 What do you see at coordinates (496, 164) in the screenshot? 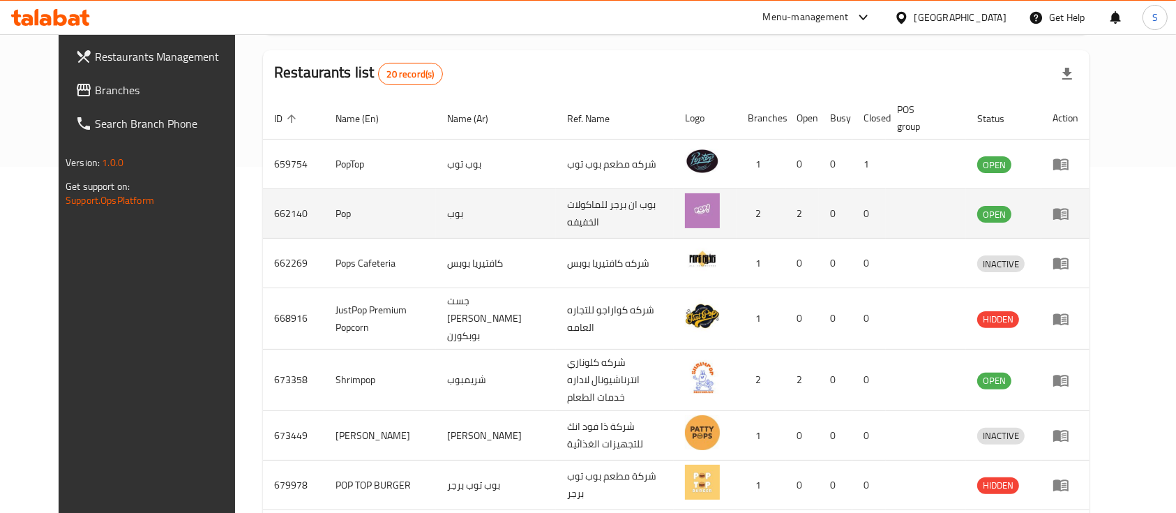
I see `td: بوب توب` at bounding box center [496, 164].